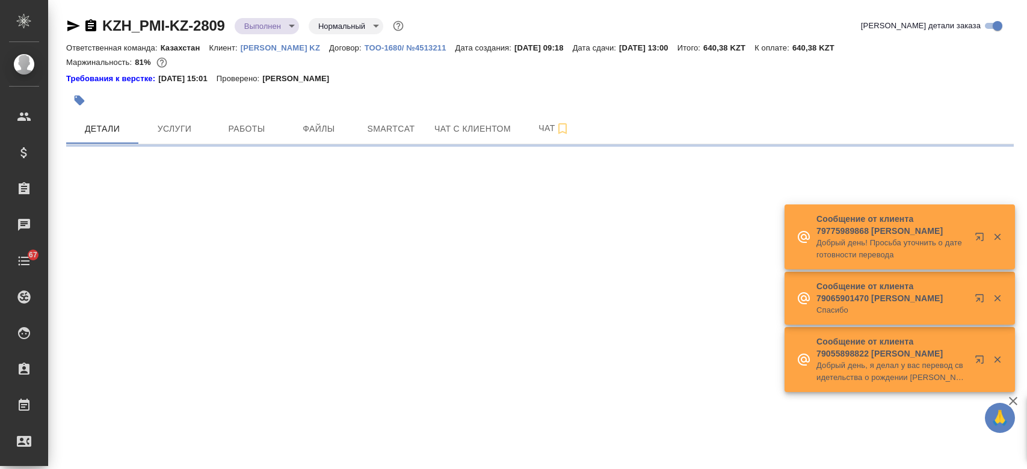  What do you see at coordinates (164, 25) in the screenshot?
I see `a: KZH_PMI-KZ-2809` at bounding box center [164, 25].